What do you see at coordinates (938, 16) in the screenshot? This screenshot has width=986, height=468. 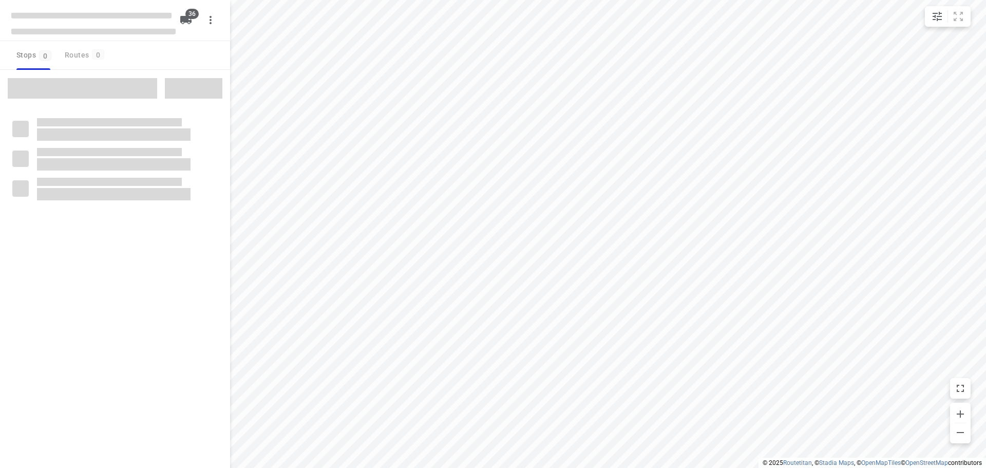 I see `button: Map settings` at bounding box center [938, 16].